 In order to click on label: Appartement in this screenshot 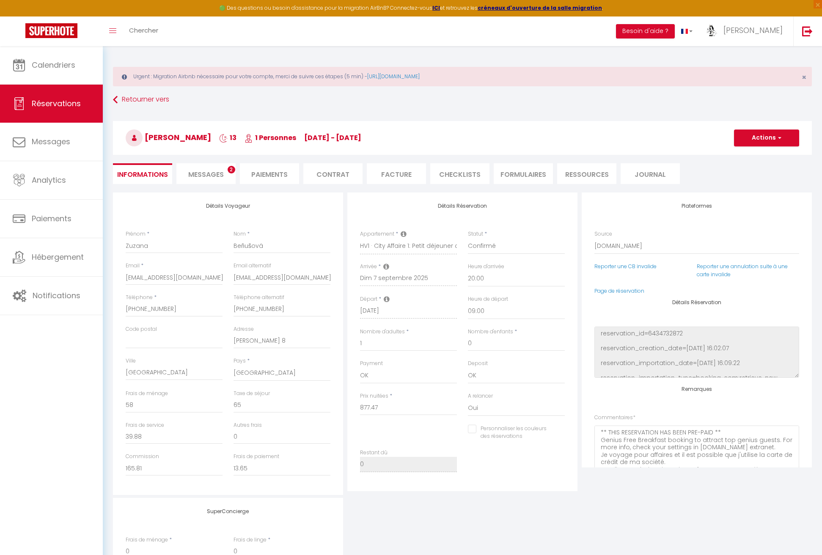, I will do `click(377, 234)`.